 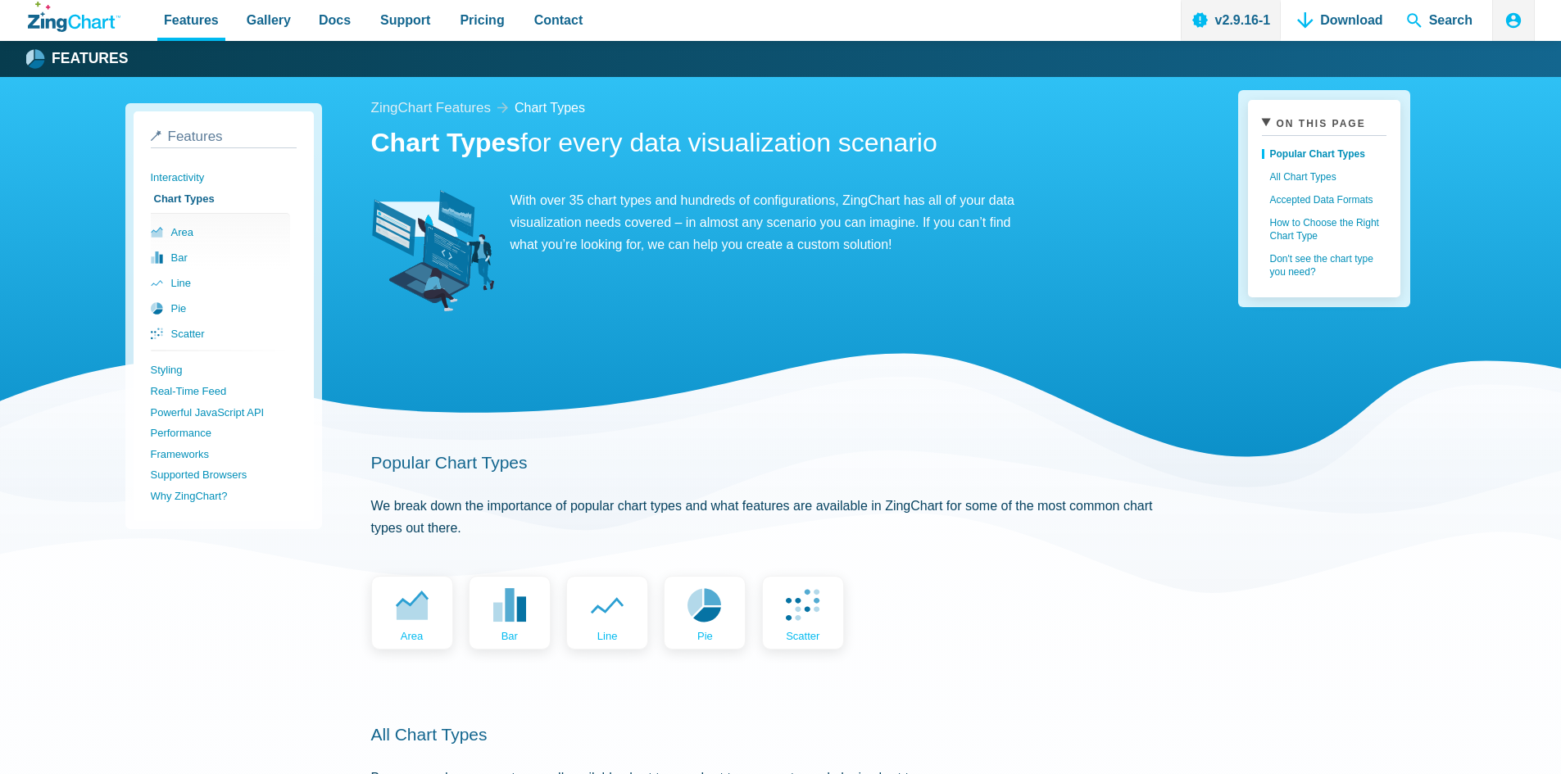 What do you see at coordinates (433, 251) in the screenshot?
I see `img: Interactivity Image` at bounding box center [433, 251].